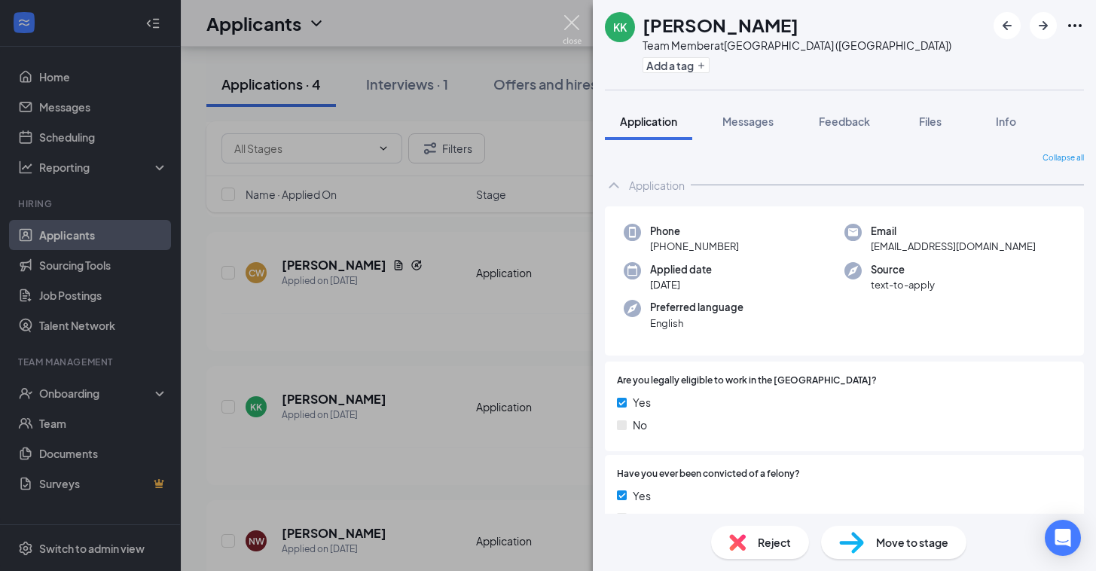 The height and width of the screenshot is (571, 1096). Describe the element at coordinates (1044, 26) in the screenshot. I see `svg: ArrowRight` at that location.